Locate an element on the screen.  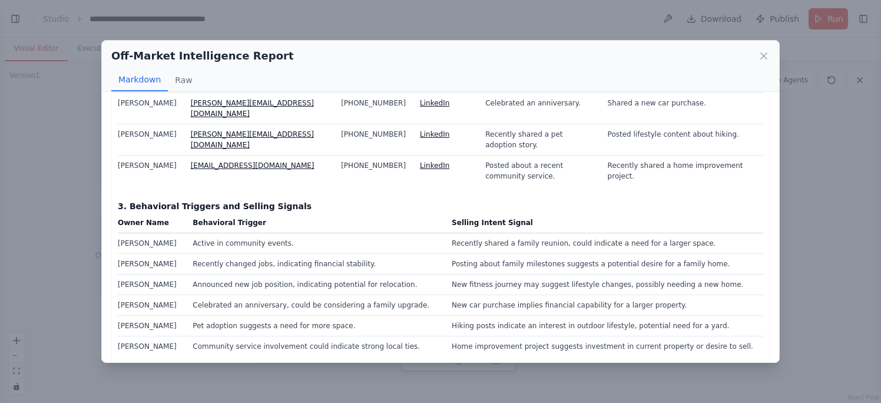
td: Announced new job position, indicating potential for relocation. is located at coordinates (315, 284).